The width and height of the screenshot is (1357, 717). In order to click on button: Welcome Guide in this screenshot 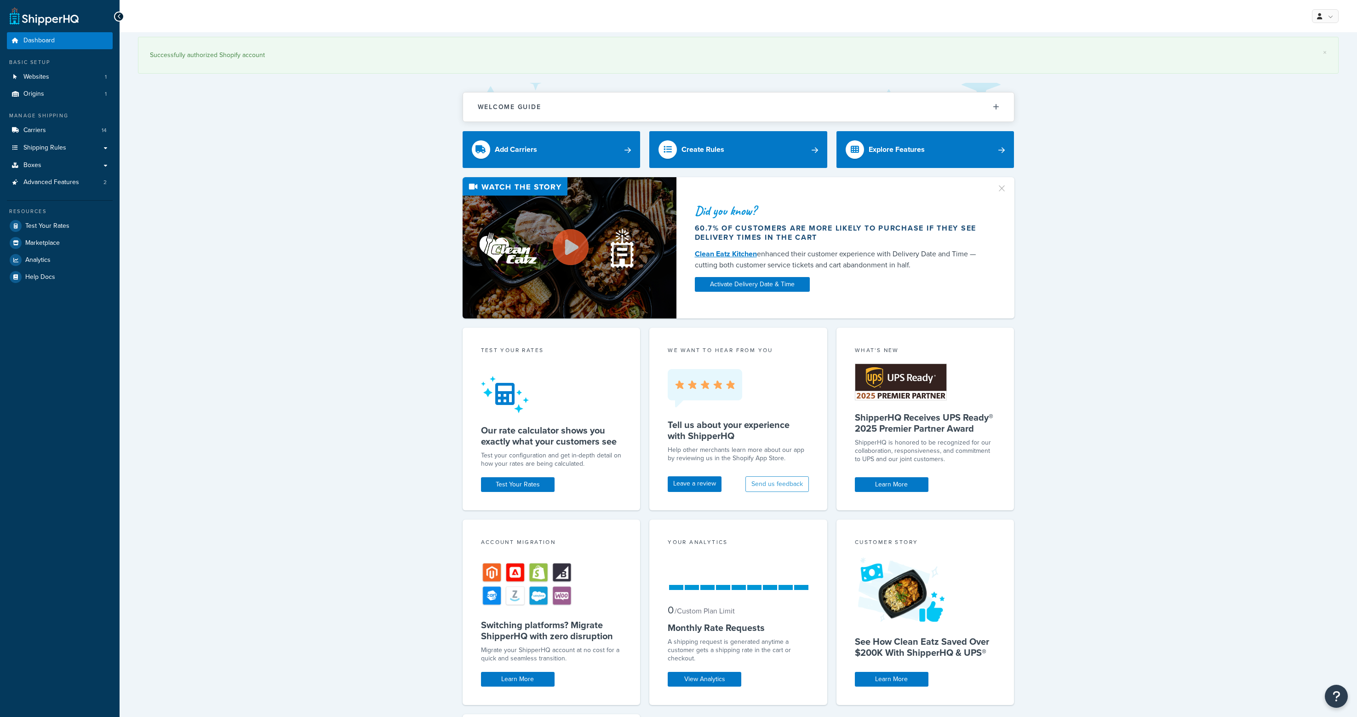, I will do `click(739, 107)`.